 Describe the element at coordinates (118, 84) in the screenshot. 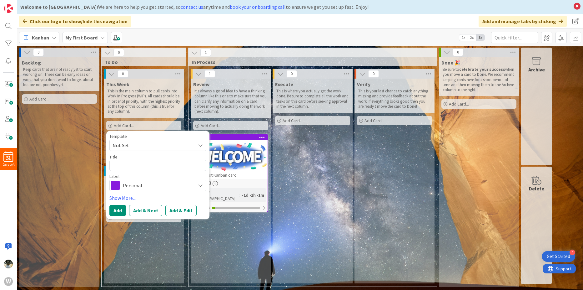

I see `span: This Week` at that location.